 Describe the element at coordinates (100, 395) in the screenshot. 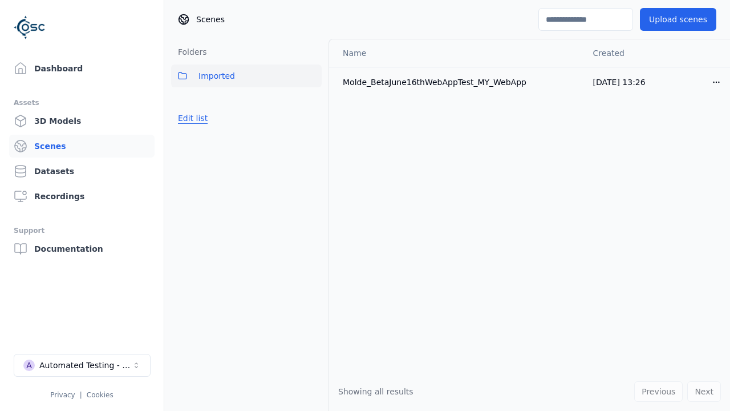

I see `a: Cookies` at that location.